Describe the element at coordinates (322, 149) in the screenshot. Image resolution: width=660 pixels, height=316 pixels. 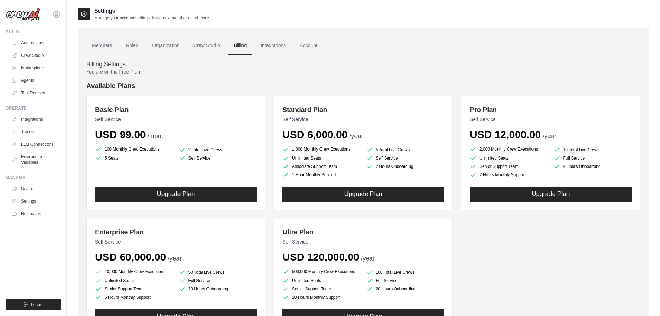
I see `li: 1,000 Monthly Crew Executions` at that location.